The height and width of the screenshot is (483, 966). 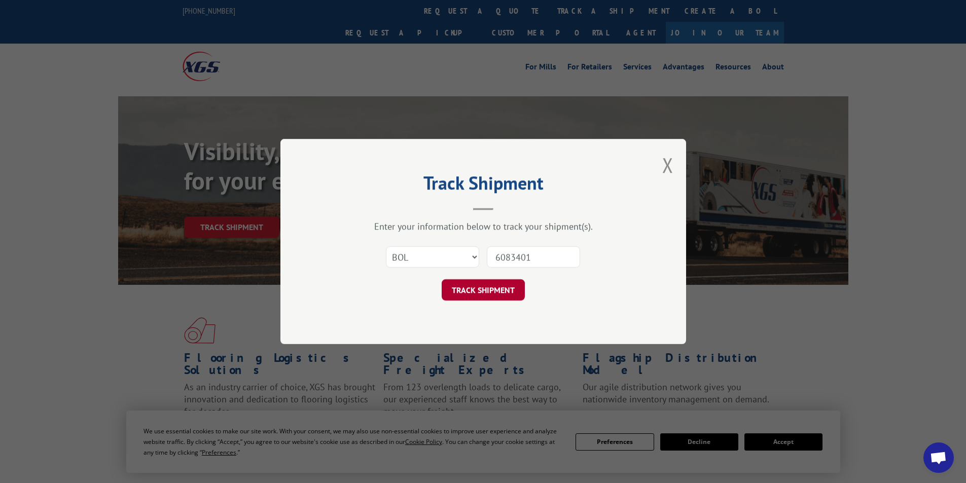 What do you see at coordinates (938, 458) in the screenshot?
I see `div: Open chat` at bounding box center [938, 458].